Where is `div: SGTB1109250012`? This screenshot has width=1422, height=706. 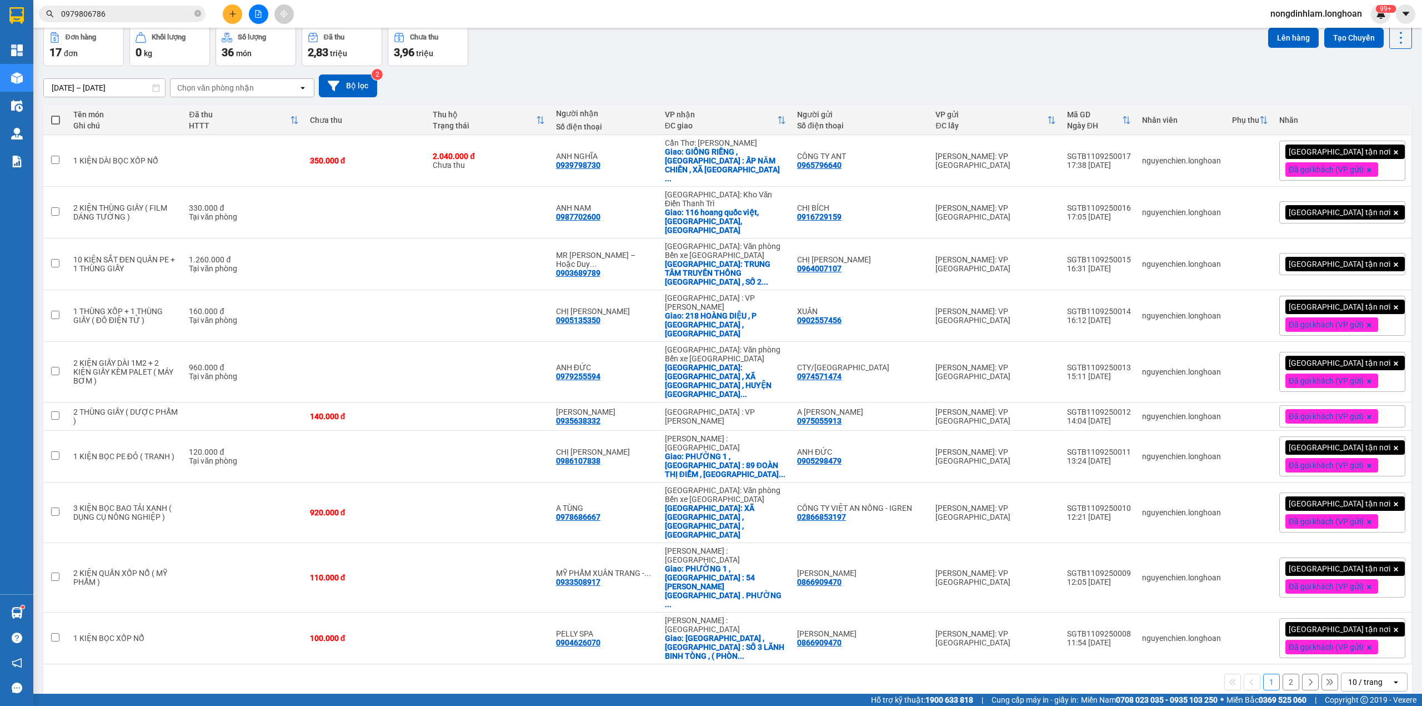 div: SGTB1109250012 is located at coordinates (1099, 412).